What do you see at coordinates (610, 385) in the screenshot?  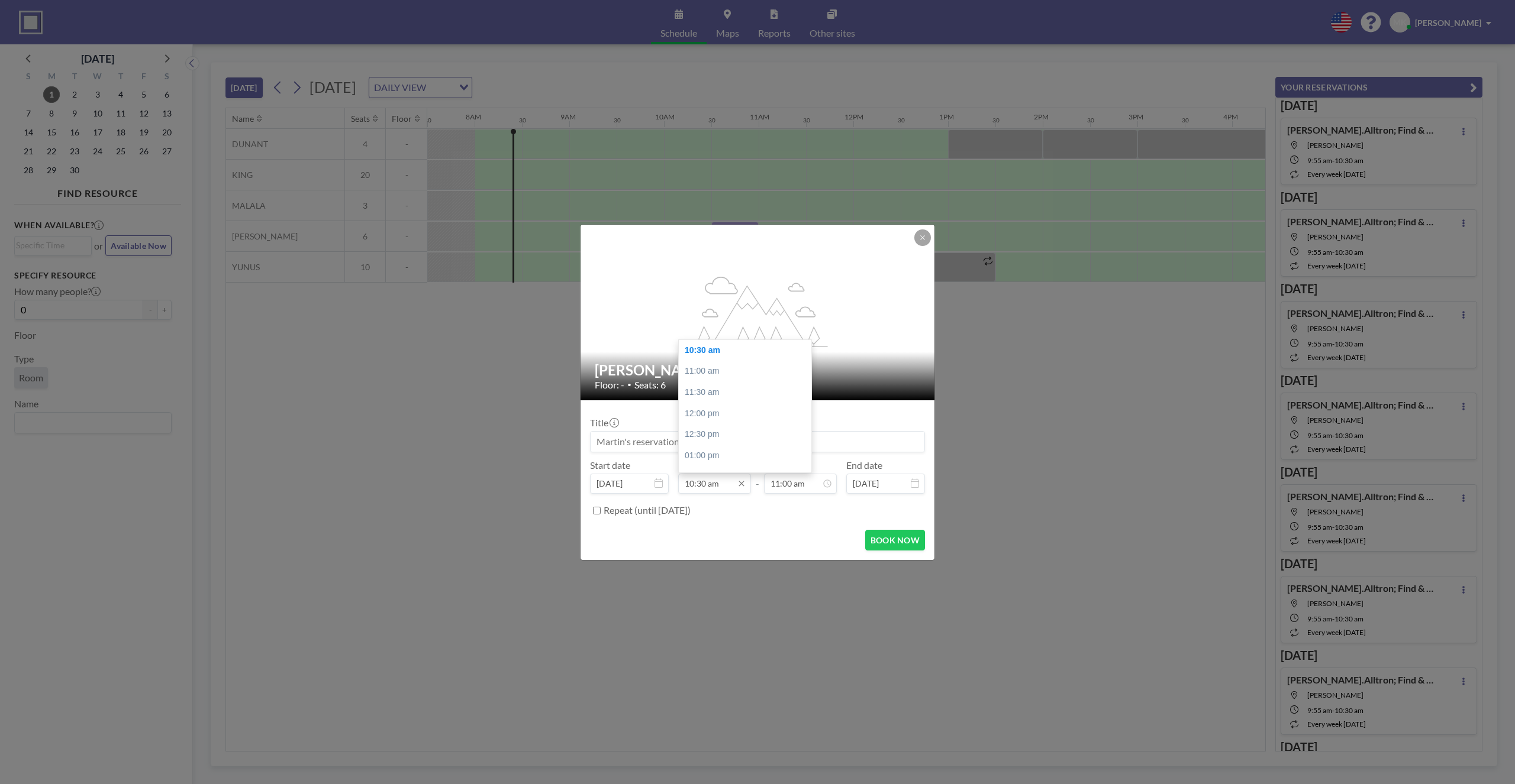 I see `span: Floor: -` at bounding box center [610, 385].